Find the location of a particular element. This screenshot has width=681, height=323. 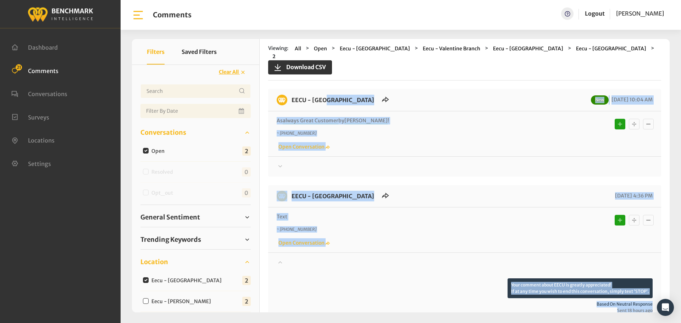

span: Settings is located at coordinates (39, 164).